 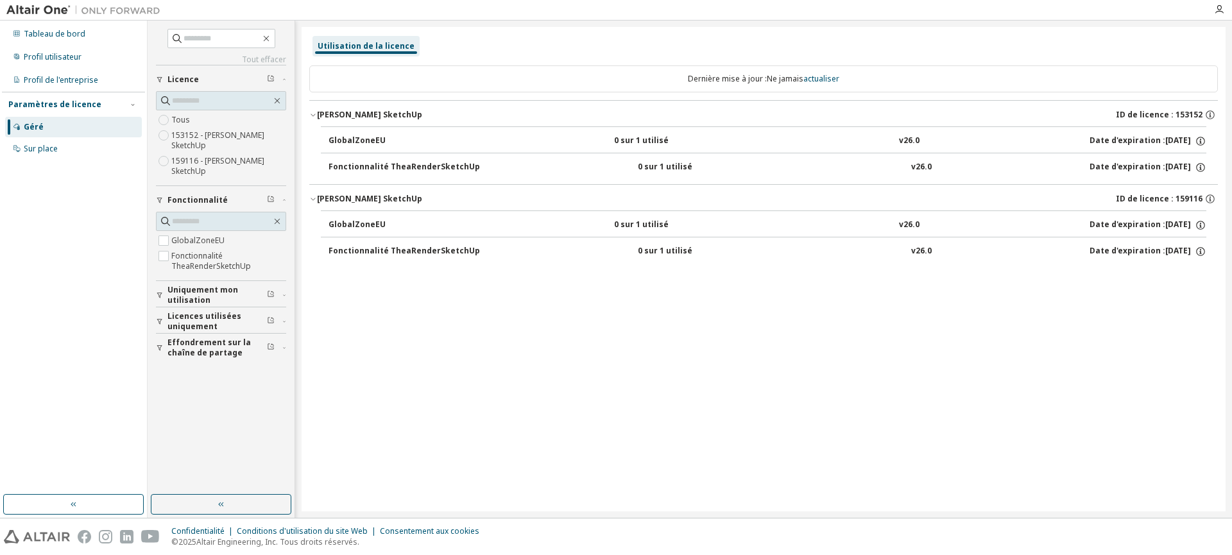 What do you see at coordinates (180, 119) in the screenshot?
I see `font: Tous` at bounding box center [180, 119].